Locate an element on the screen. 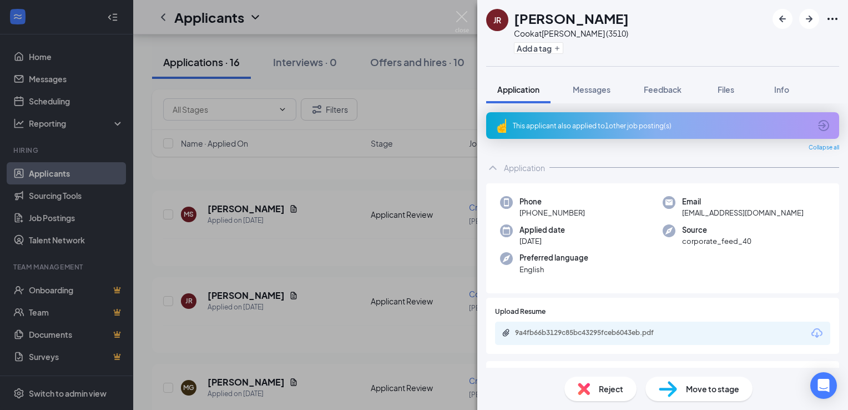 The image size is (848, 410). span: Source is located at coordinates (717, 230).